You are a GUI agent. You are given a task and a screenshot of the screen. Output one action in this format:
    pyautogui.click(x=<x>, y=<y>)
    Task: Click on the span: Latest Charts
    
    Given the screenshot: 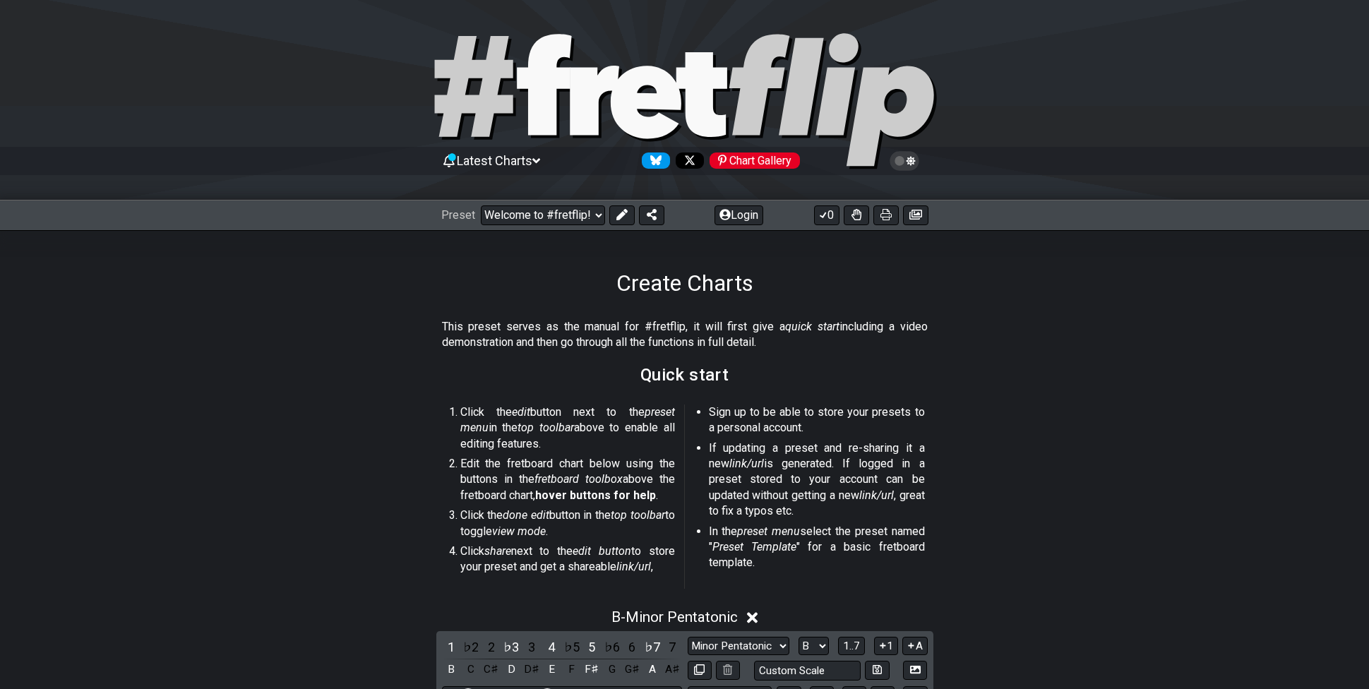 What is the action you would take?
    pyautogui.click(x=494, y=160)
    